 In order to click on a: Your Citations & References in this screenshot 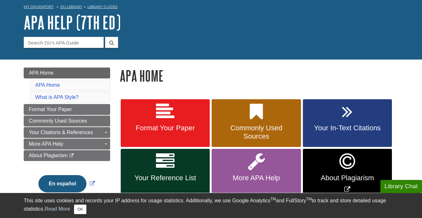, I will do `click(67, 133)`.